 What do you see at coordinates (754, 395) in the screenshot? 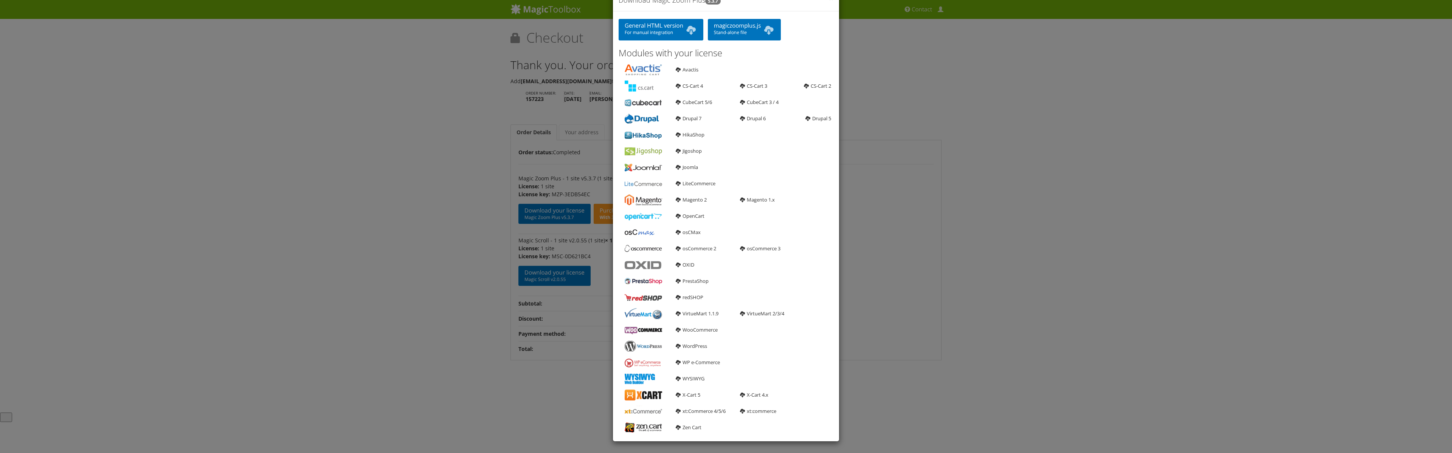
I see `a: X-Cart 4.x` at bounding box center [754, 395].